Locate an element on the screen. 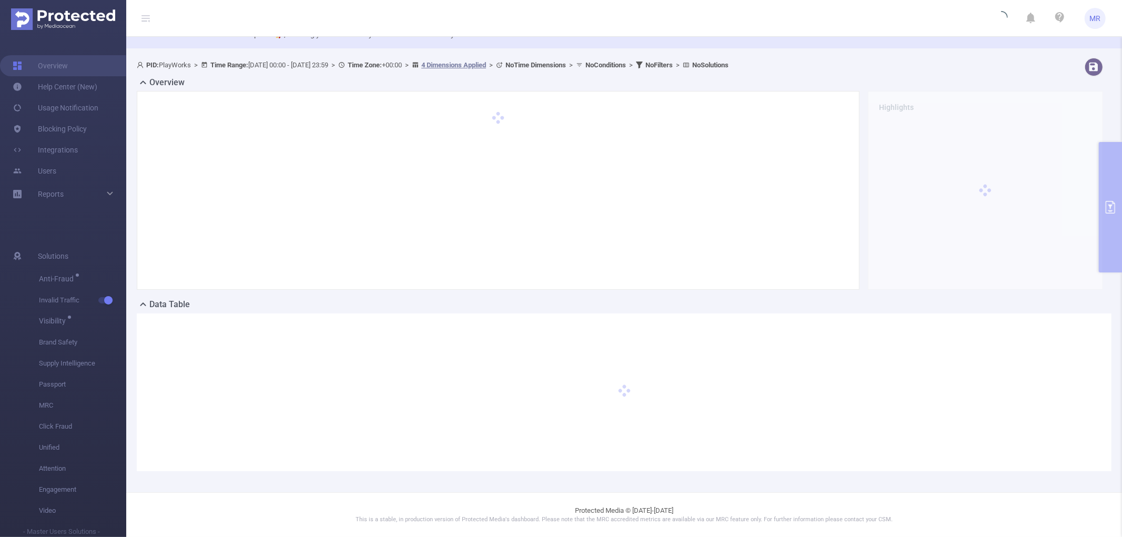  a: Usage Notification is located at coordinates (55, 108).